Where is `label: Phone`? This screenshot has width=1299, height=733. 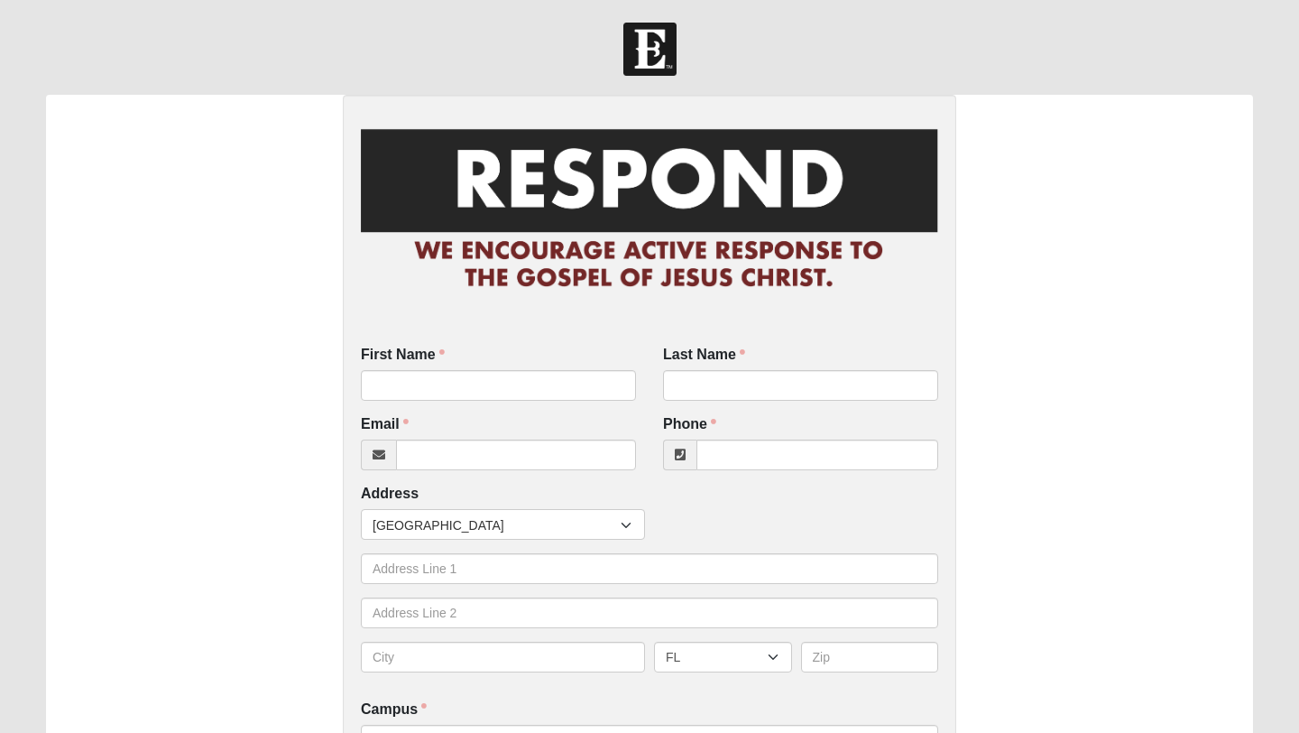
label: Phone is located at coordinates (689, 424).